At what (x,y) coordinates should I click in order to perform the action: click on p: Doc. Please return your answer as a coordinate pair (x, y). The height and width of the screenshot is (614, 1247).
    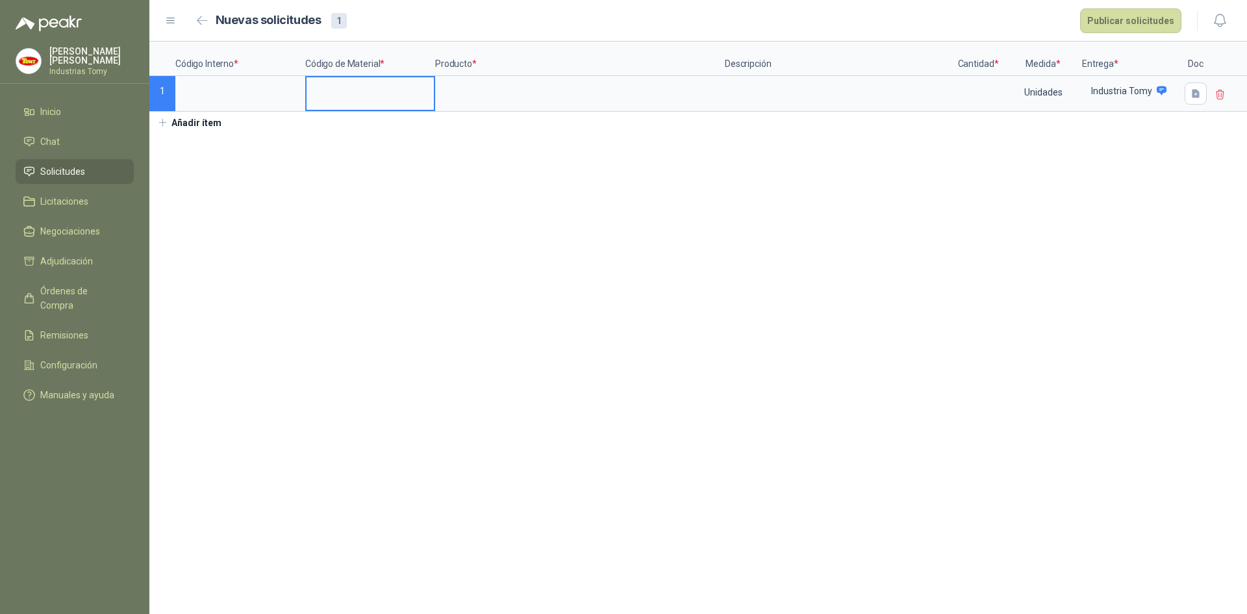
    Looking at the image, I should click on (1195, 58).